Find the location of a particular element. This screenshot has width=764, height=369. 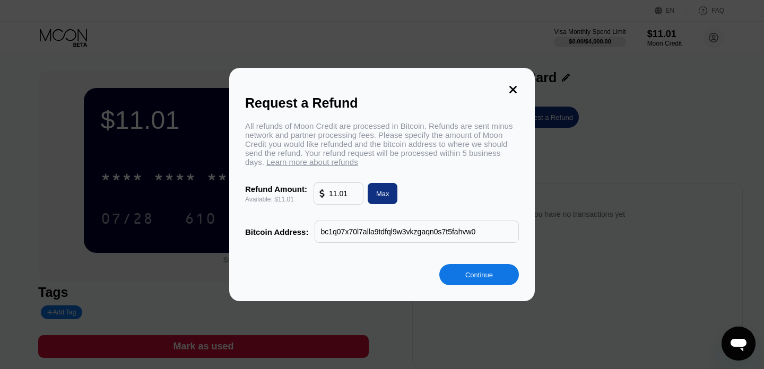

input: 10.00 is located at coordinates (343, 194).